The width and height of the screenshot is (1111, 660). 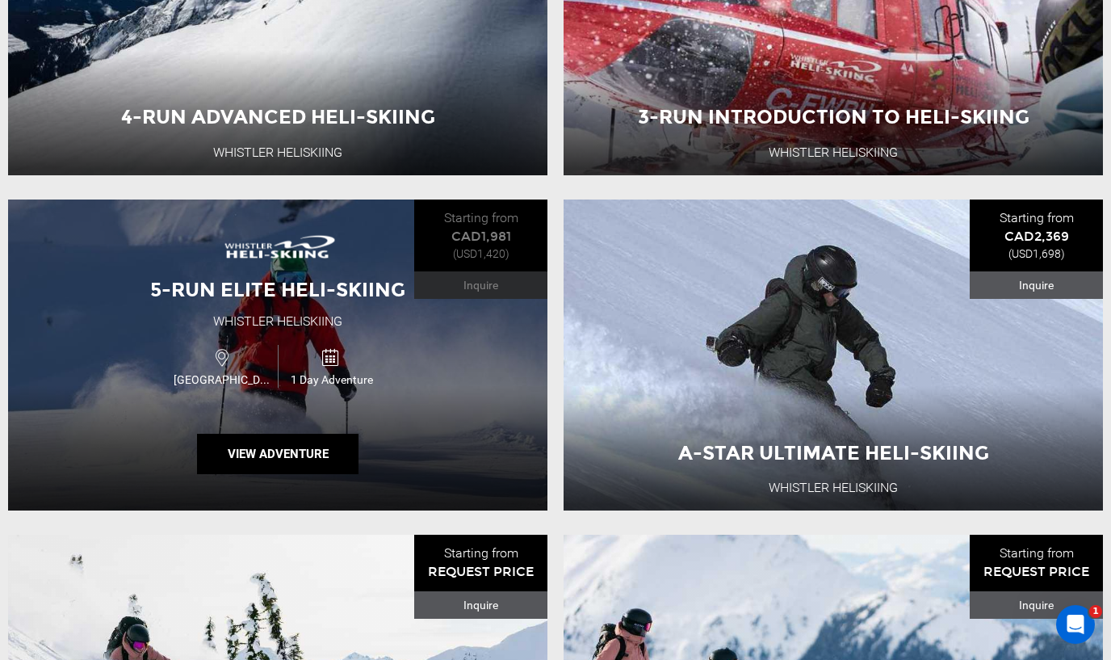 What do you see at coordinates (332, 379) in the screenshot?
I see `span: 1 Day Adventure` at bounding box center [332, 379].